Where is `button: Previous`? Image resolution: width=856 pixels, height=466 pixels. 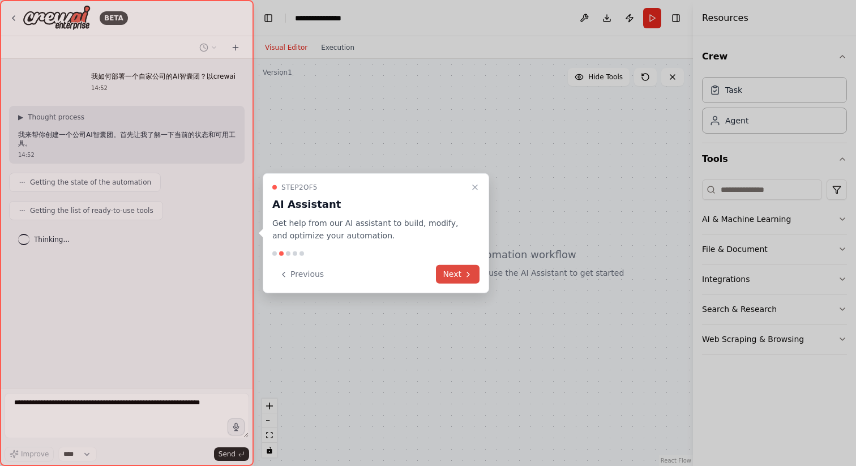 button: Previous is located at coordinates (301, 274).